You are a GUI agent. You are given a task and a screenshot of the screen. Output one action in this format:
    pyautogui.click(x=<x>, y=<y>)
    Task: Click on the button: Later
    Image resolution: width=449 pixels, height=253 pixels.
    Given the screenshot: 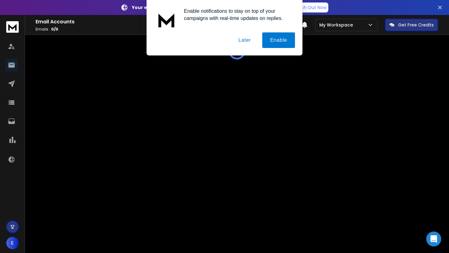 What is the action you would take?
    pyautogui.click(x=244, y=40)
    